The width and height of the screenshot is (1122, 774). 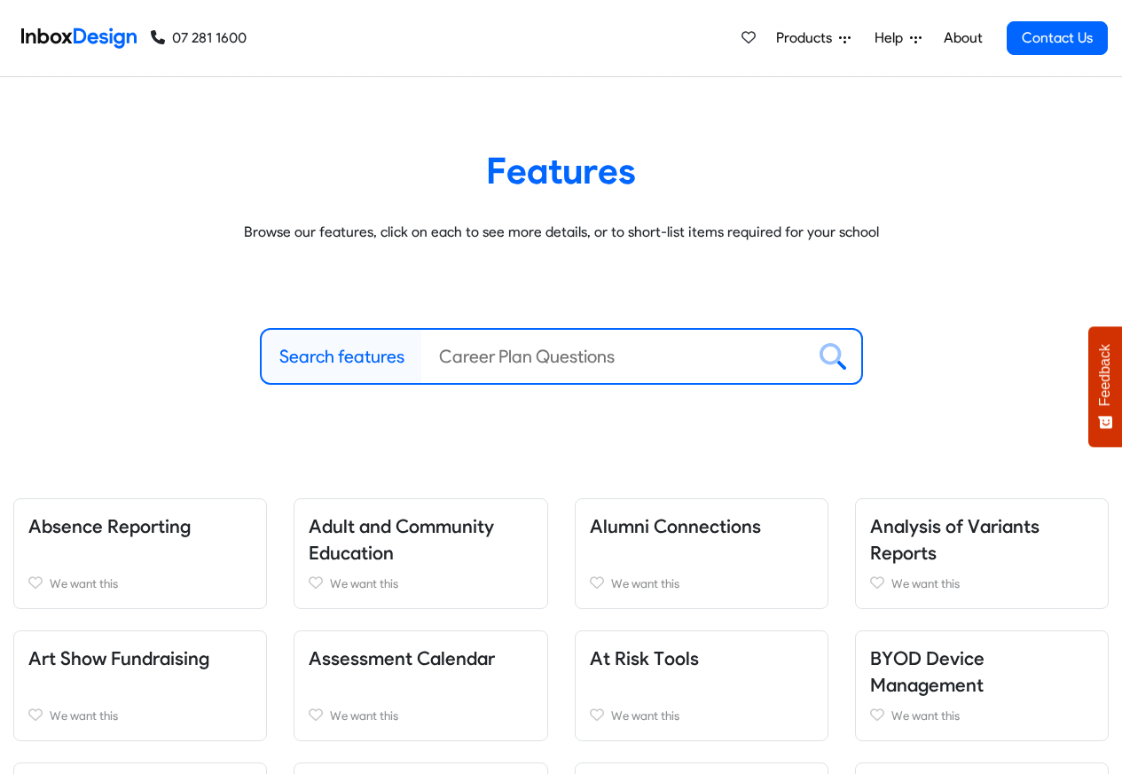 What do you see at coordinates (1105, 375) in the screenshot?
I see `span: Feedback` at bounding box center [1105, 375].